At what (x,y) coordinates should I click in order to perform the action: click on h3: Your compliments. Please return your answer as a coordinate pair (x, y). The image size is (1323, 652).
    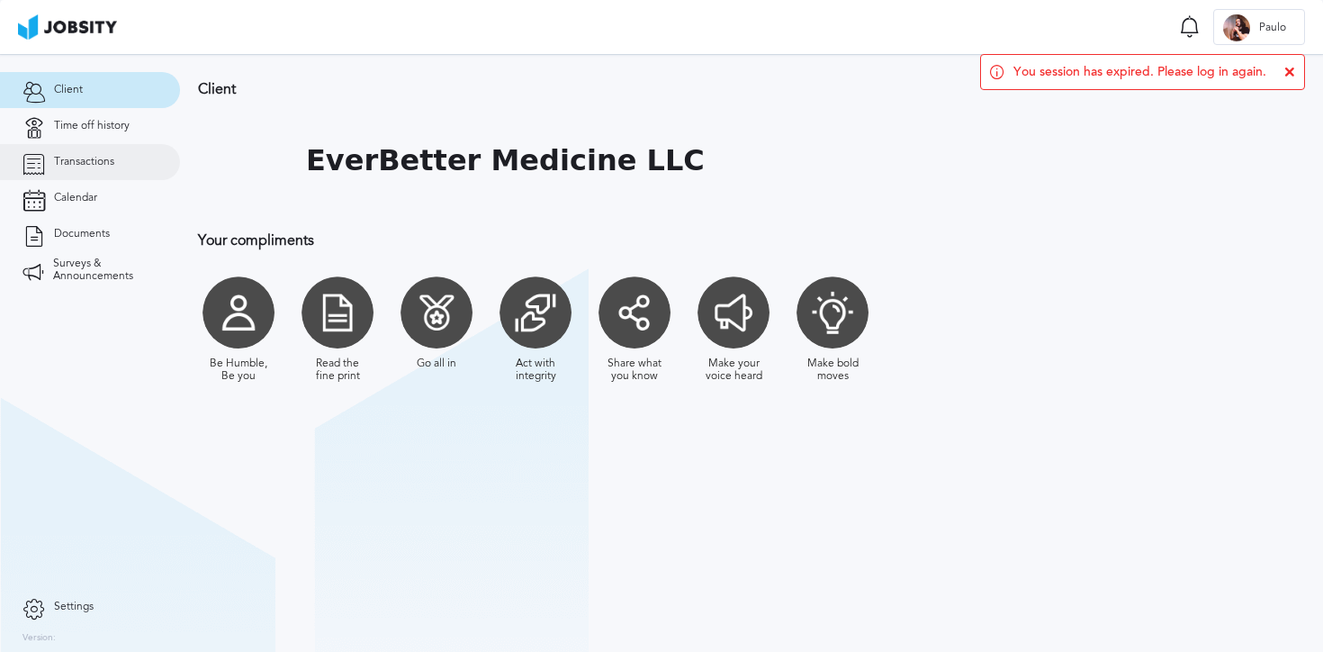
    Looking at the image, I should click on (686, 240).